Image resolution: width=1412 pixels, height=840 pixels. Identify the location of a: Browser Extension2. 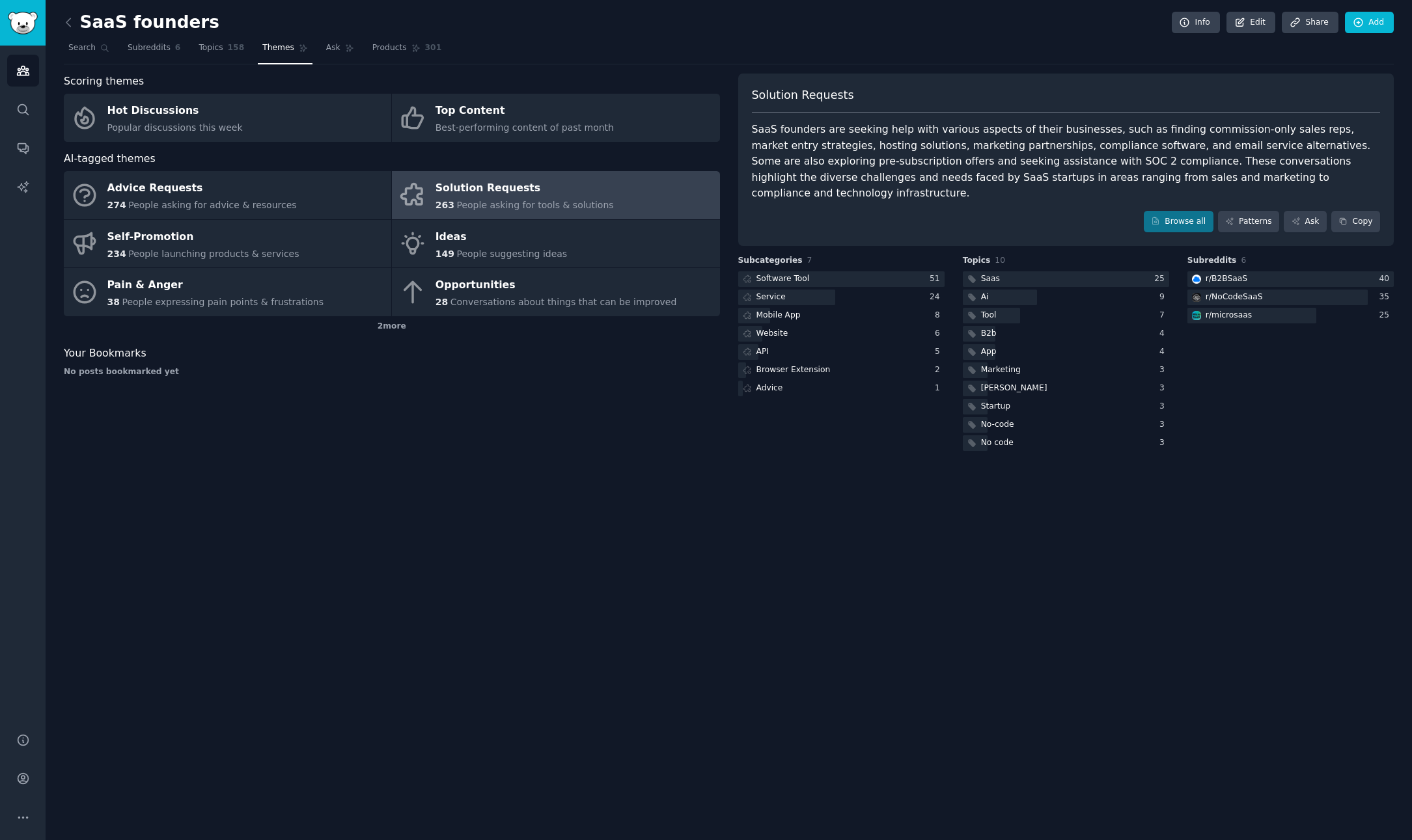
(841, 370).